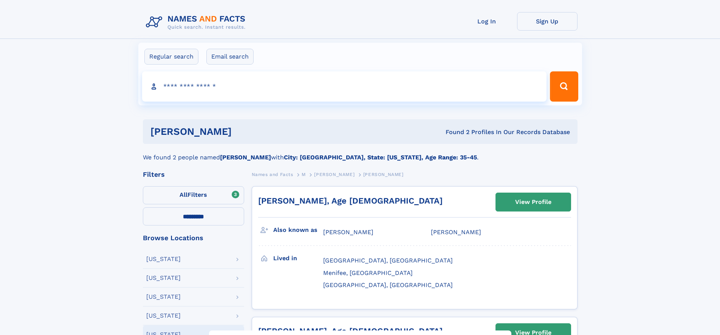 The image size is (720, 335). Describe the element at coordinates (487, 21) in the screenshot. I see `a: Log In` at that location.